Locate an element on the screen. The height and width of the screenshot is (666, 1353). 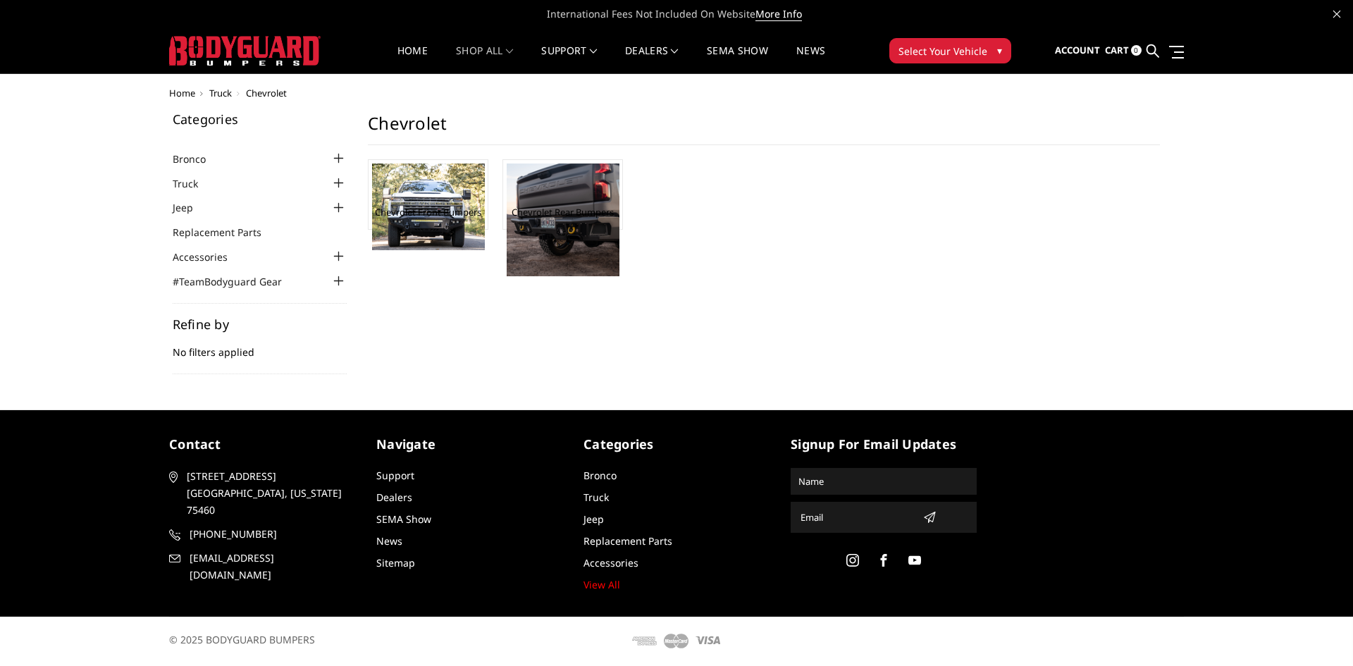
span: Truck is located at coordinates (221, 93).